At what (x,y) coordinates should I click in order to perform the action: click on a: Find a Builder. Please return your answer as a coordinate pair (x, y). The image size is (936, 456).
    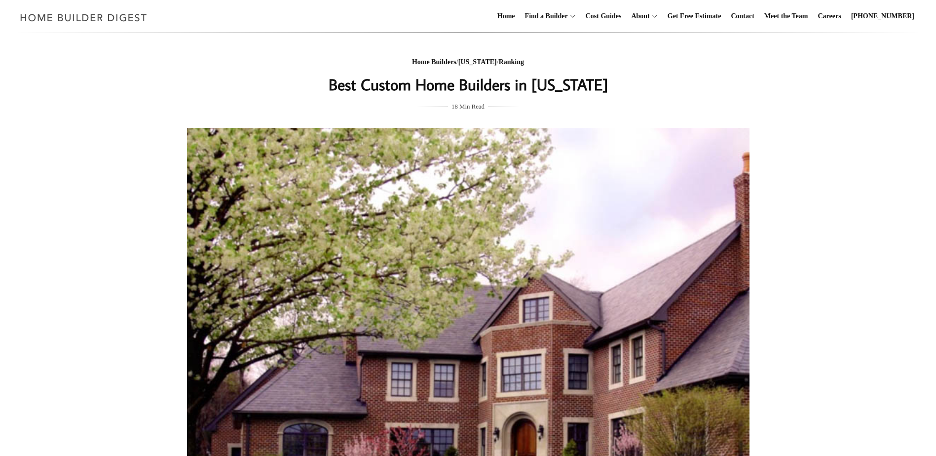
    Looking at the image, I should click on (544, 16).